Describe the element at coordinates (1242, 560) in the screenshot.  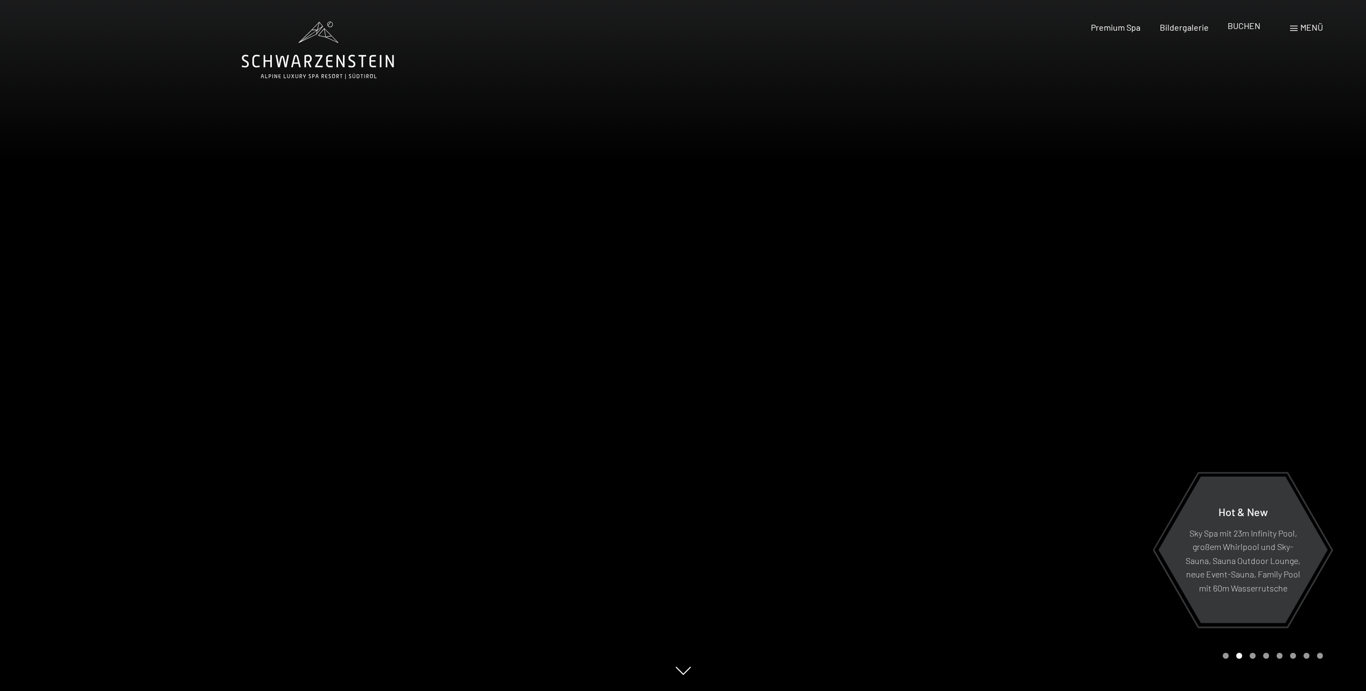
I see `p: Sky Spa mit 23m Infinity Pool, großem Whirlpool und Sky-Sauna, Sauna Outdoor Lounge, neue Event-S...` at that location.